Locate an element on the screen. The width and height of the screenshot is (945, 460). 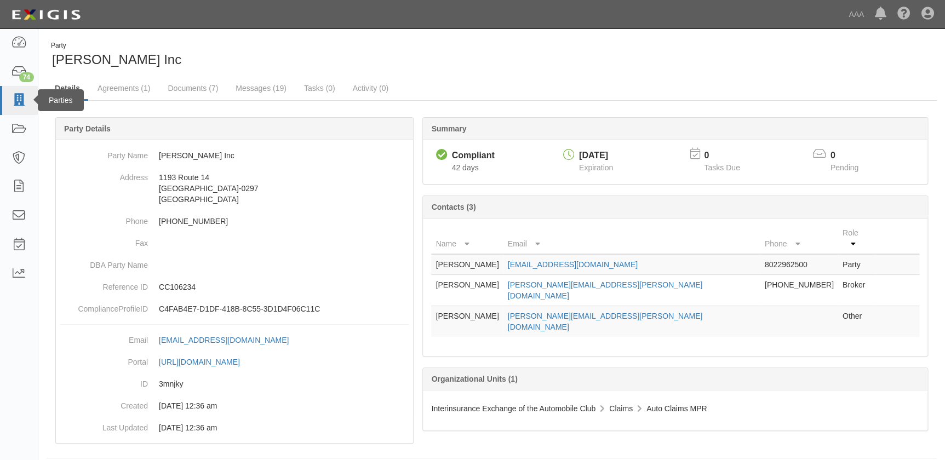
th: Email is located at coordinates (632, 238).